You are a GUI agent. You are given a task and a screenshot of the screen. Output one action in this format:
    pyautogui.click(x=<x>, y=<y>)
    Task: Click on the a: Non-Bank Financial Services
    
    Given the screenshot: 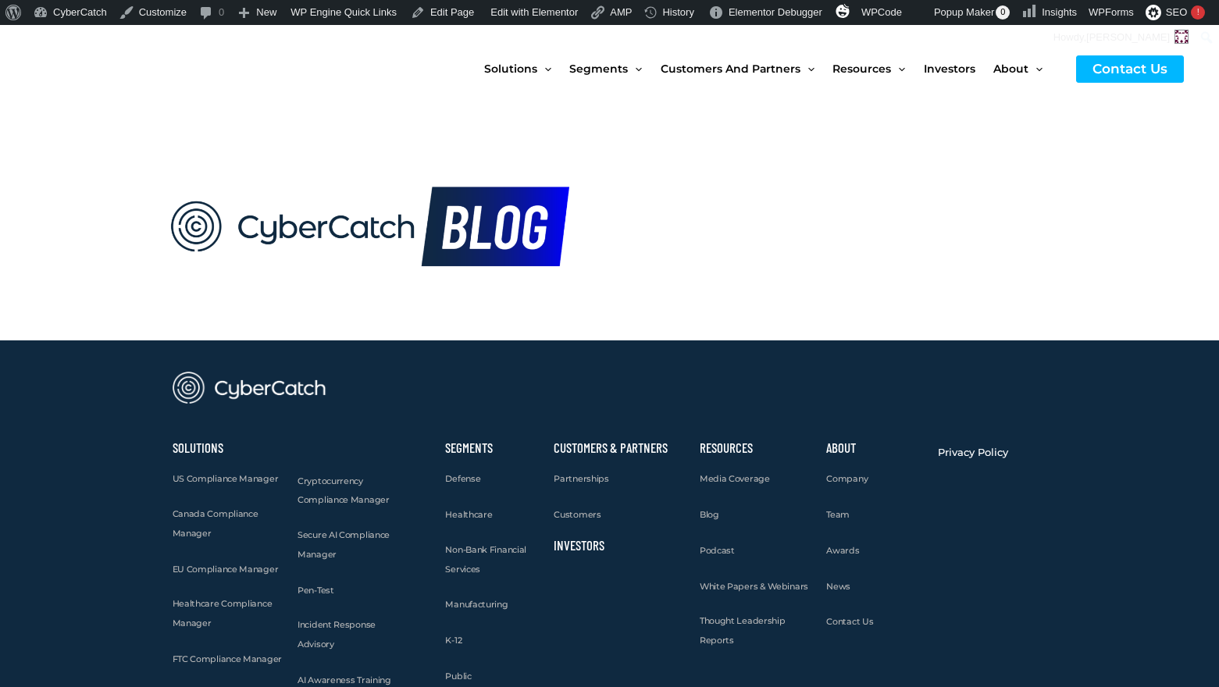 What is the action you would take?
    pyautogui.click(x=491, y=560)
    